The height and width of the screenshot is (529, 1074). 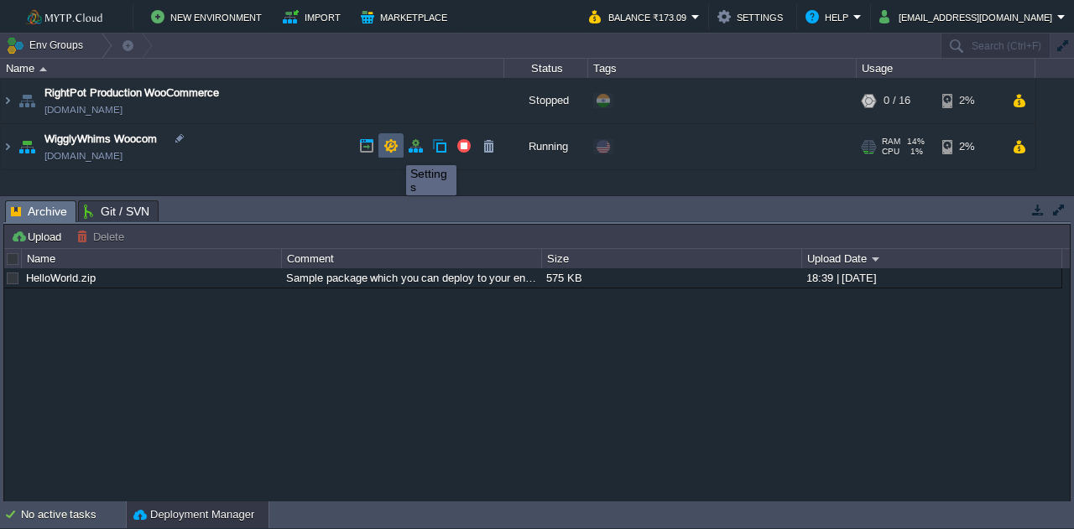 I want to click on span: Git / SVN, so click(x=117, y=211).